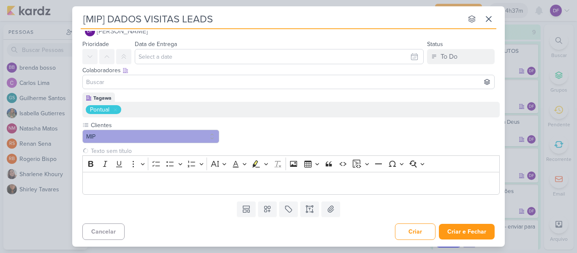  I want to click on input: Texto sem título, so click(294, 151).